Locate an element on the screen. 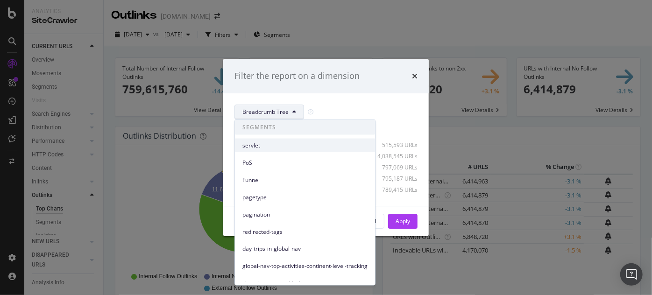  span: pagetype is located at coordinates (305, 197).